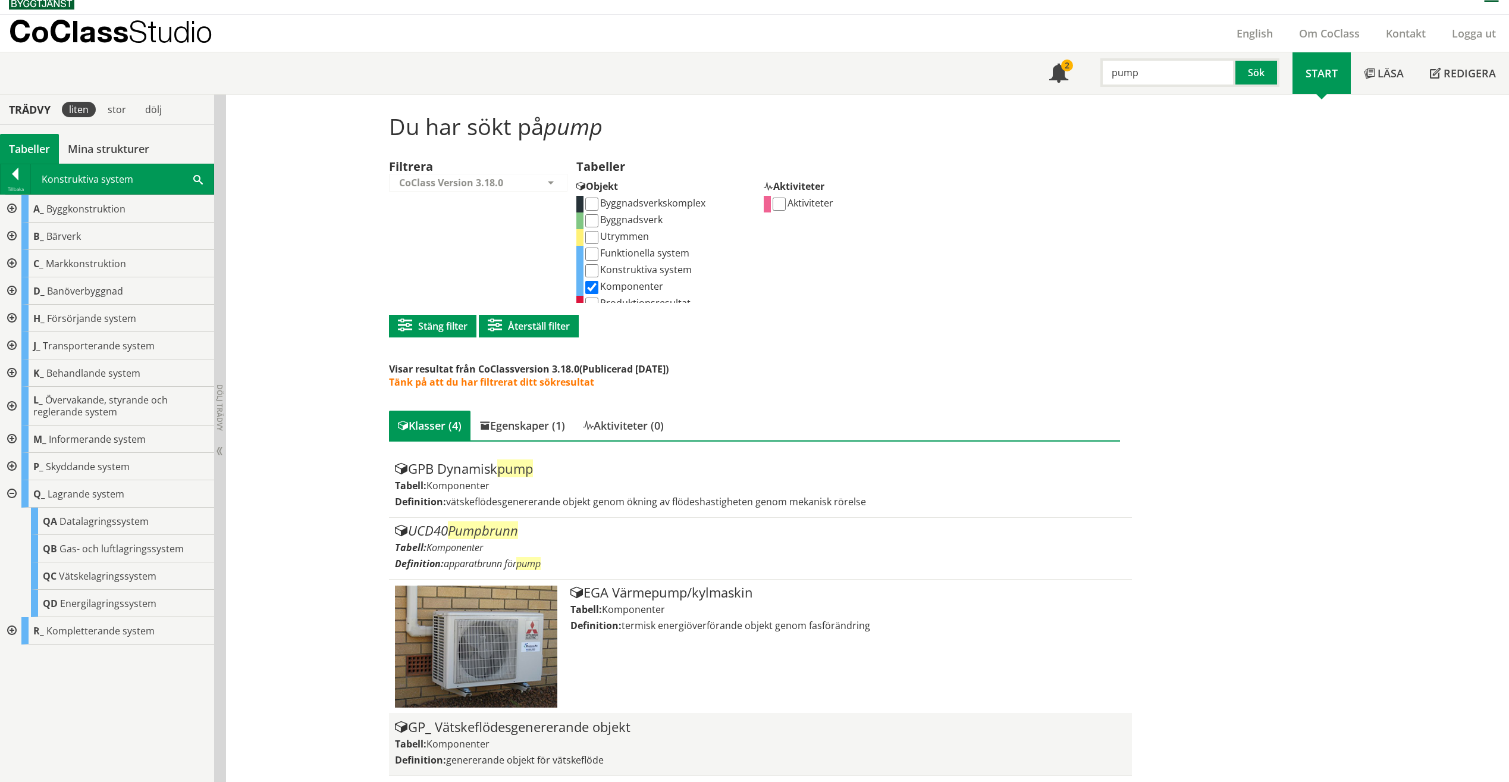 The height and width of the screenshot is (782, 1509). What do you see at coordinates (97, 439) in the screenshot?
I see `span: Informerande system` at bounding box center [97, 439].